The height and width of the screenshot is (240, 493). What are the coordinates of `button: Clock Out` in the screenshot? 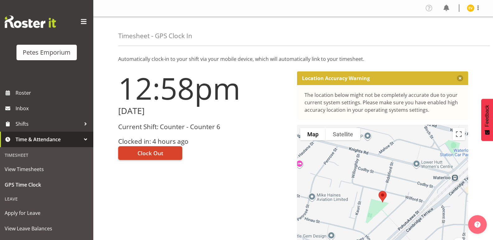 It's located at (150, 153).